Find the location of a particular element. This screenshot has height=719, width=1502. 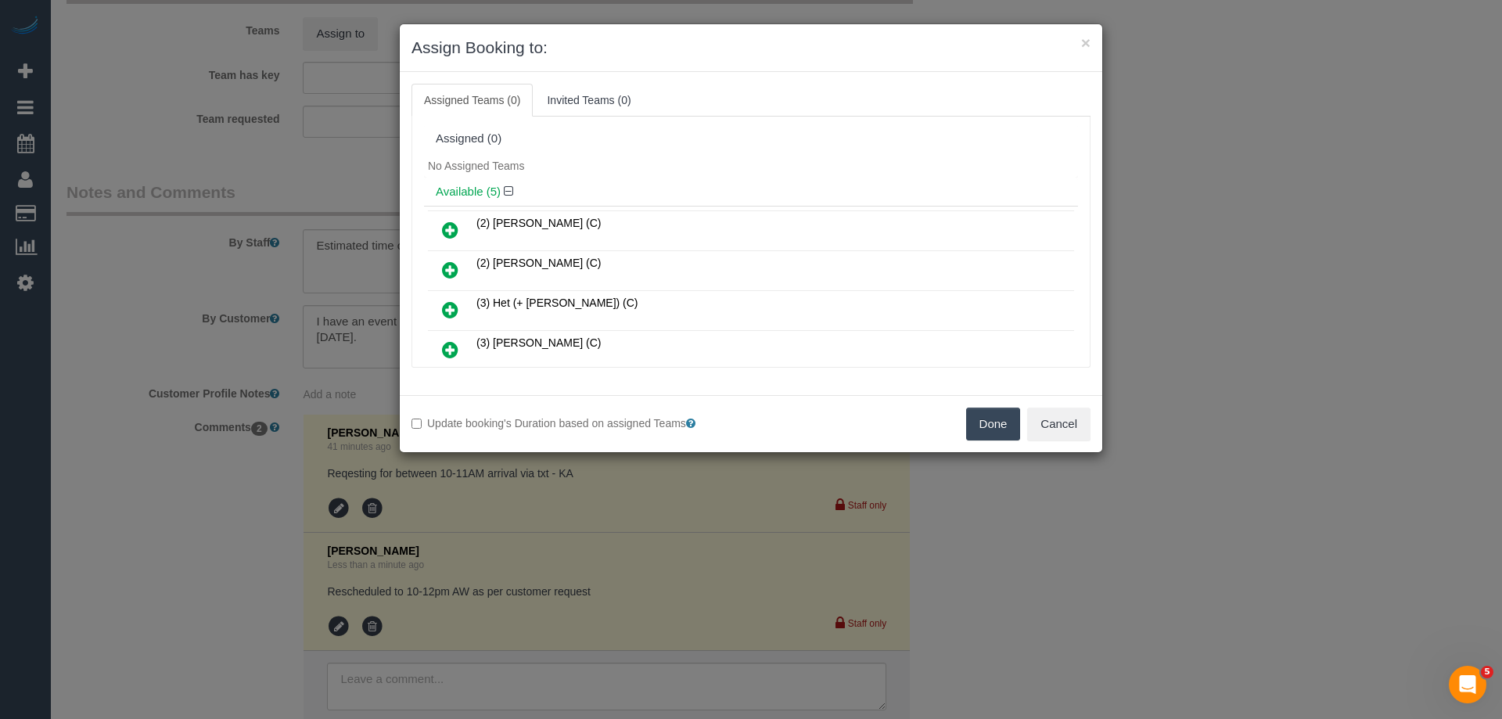

span: 5 is located at coordinates (1487, 672).